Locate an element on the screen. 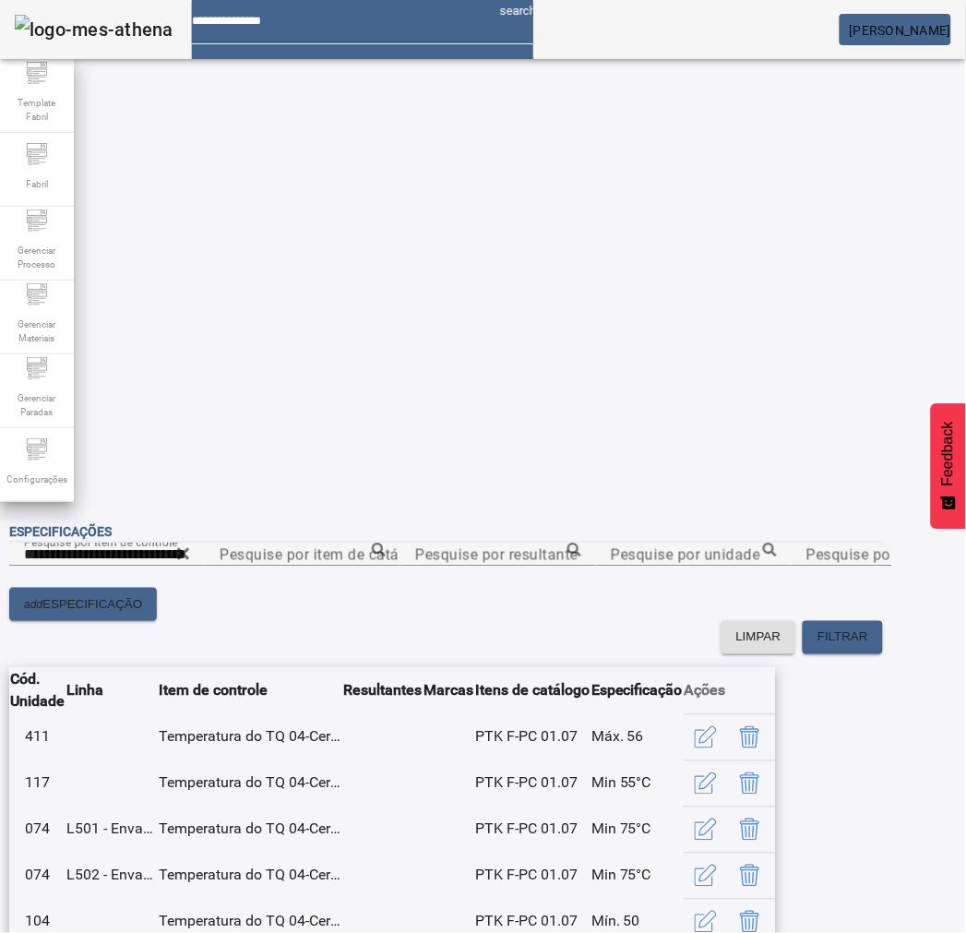 The image size is (966, 933). span: ESPECIFICAÇÃO is located at coordinates (92, 604).